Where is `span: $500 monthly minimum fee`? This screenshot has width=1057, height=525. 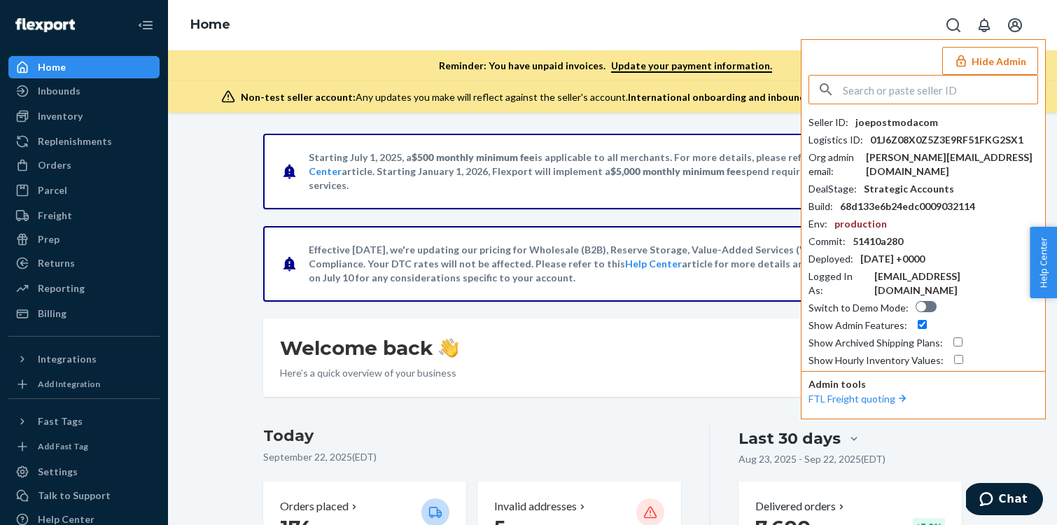 span: $500 monthly minimum fee is located at coordinates (473, 157).